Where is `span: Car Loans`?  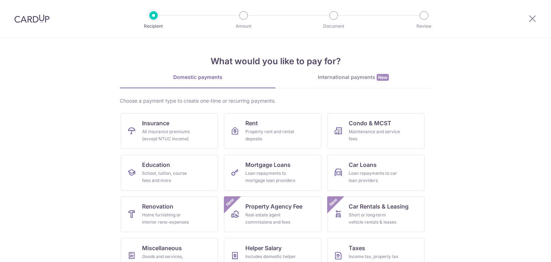
span: Car Loans is located at coordinates (363, 165).